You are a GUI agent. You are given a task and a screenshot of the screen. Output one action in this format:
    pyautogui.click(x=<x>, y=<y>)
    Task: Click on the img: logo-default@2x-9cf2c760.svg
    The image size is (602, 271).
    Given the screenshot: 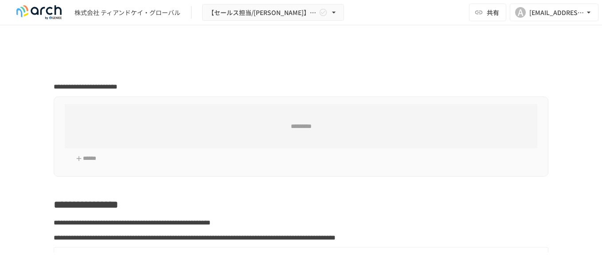 What is the action you would take?
    pyautogui.click(x=39, y=12)
    